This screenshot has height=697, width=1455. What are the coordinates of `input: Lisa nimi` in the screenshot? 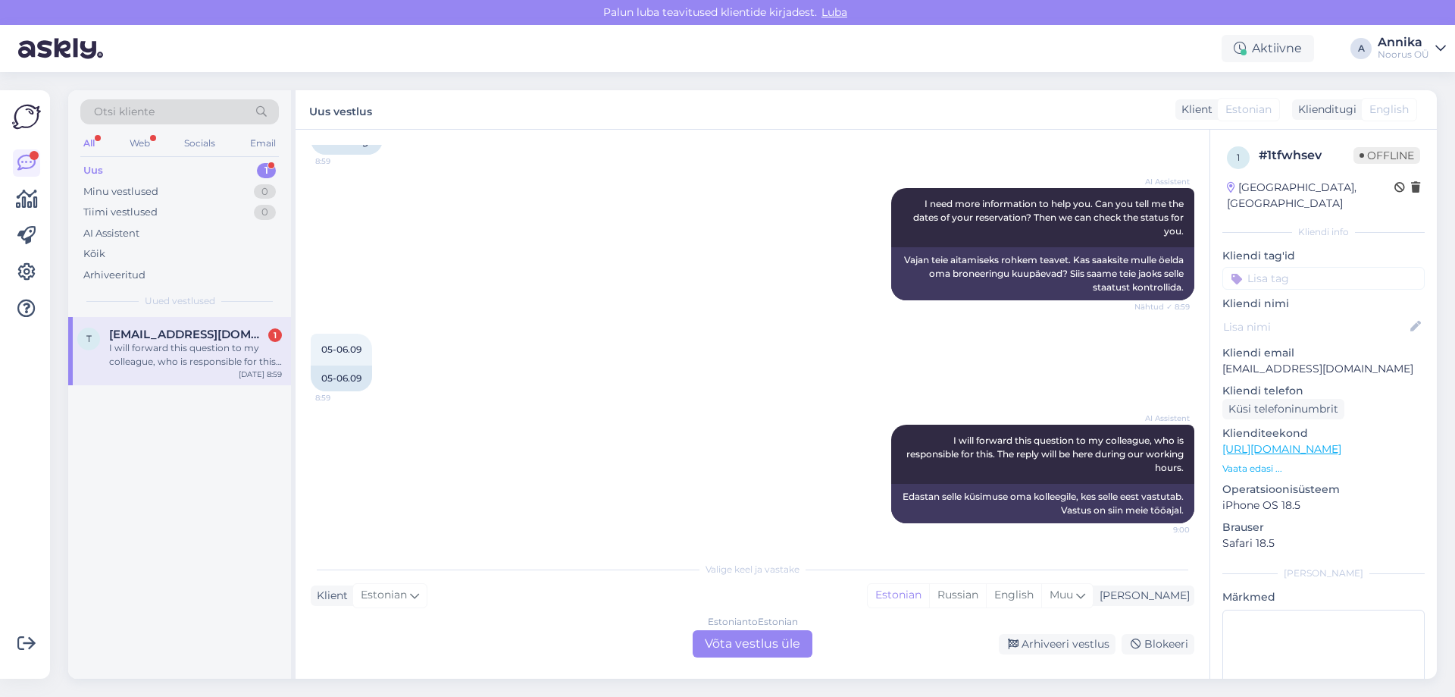 It's located at (1315, 327).